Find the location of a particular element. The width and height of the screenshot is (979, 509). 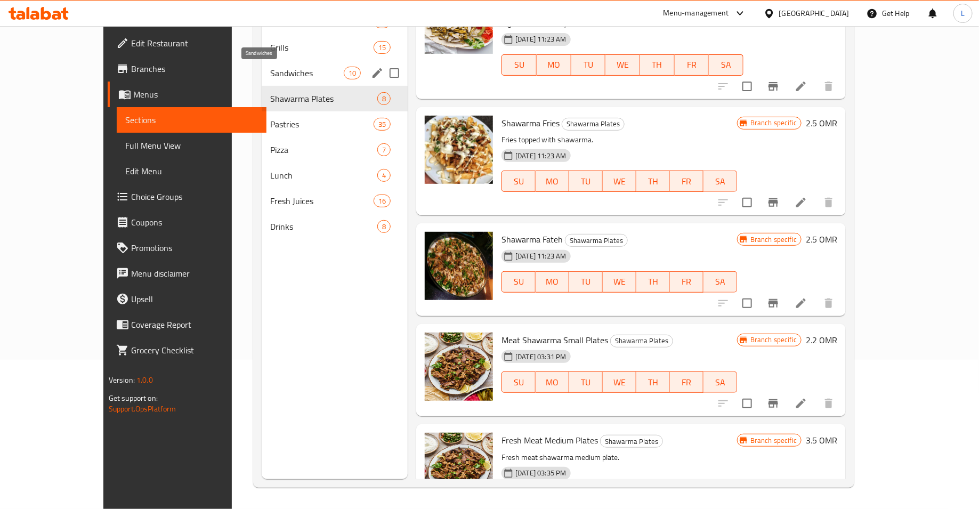

span: Choice Groups is located at coordinates (194, 197).